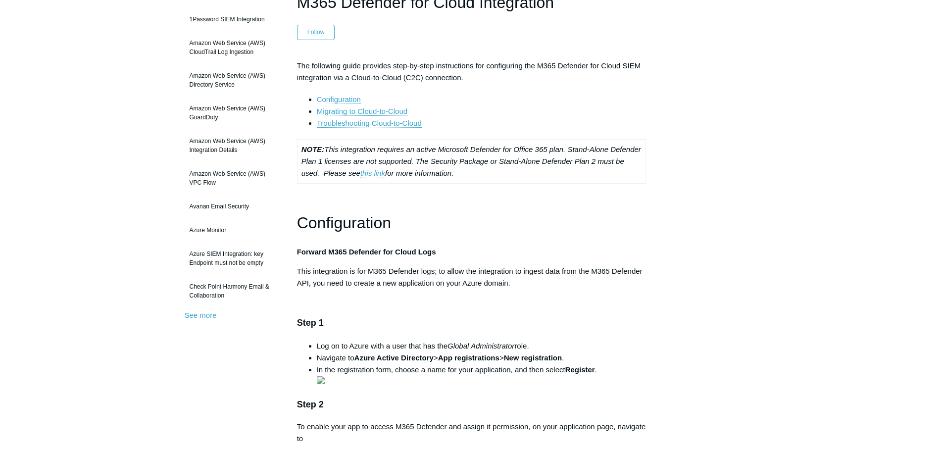 The width and height of the screenshot is (943, 451). I want to click on a: this link, so click(373, 173).